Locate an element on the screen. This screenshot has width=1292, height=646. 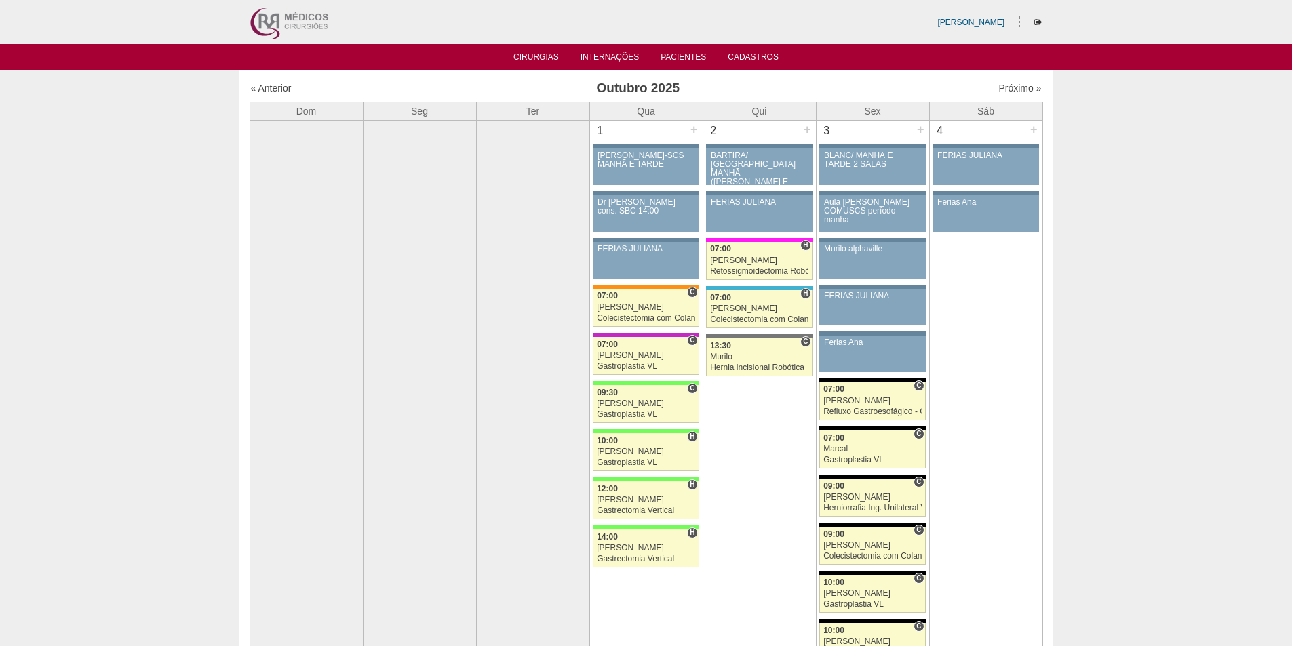
div: Gastrectomia Vertical is located at coordinates (645, 511).